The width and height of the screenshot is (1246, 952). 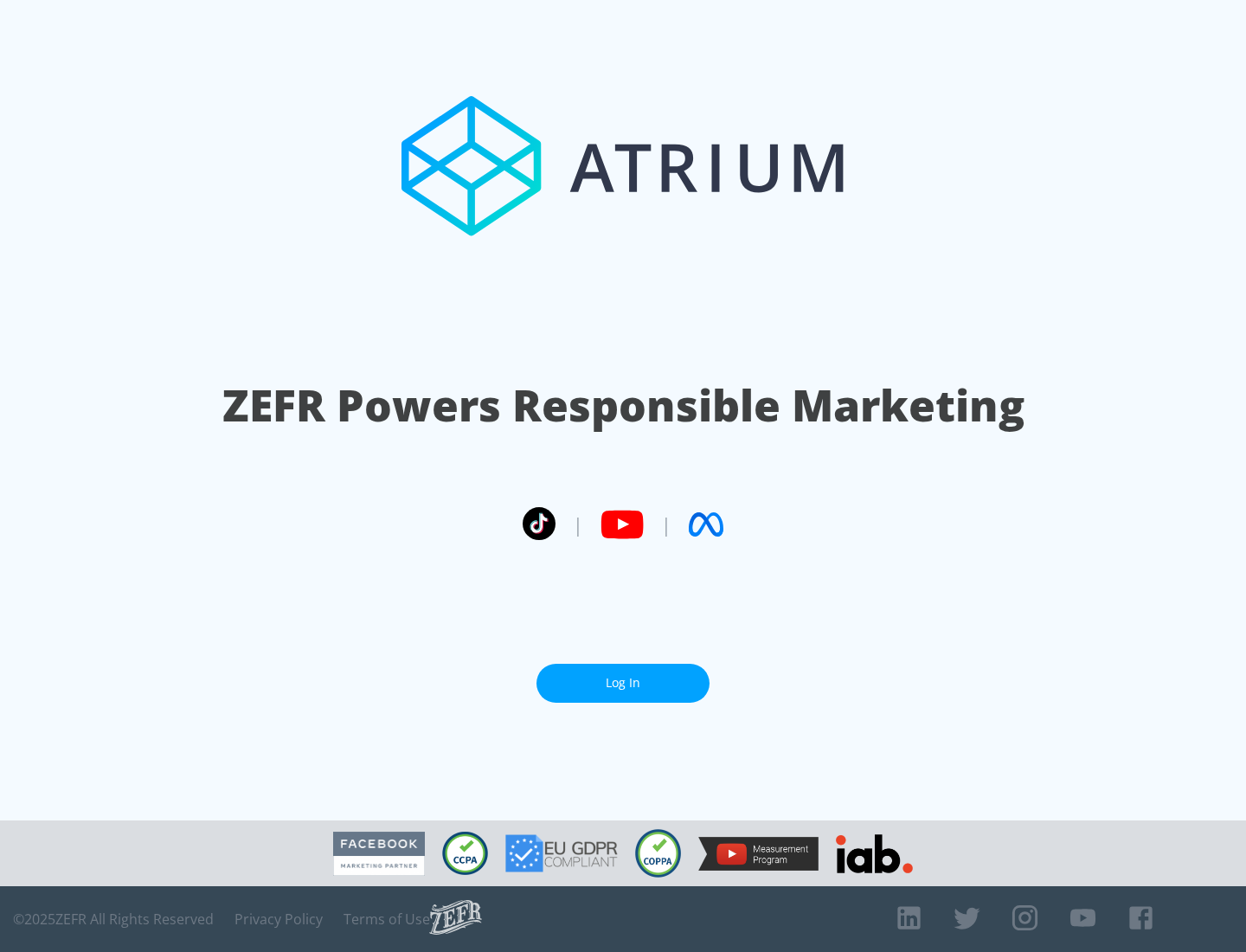 I want to click on img: CCPA Compliant, so click(x=464, y=853).